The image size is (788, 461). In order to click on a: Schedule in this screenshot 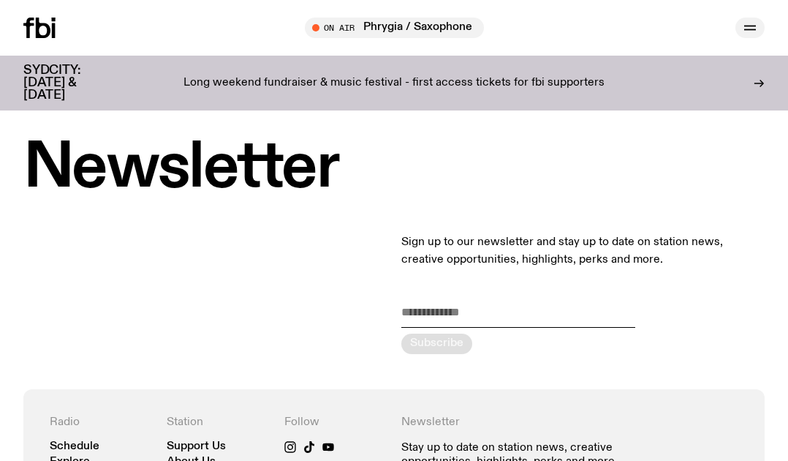, I will do `click(75, 446)`.